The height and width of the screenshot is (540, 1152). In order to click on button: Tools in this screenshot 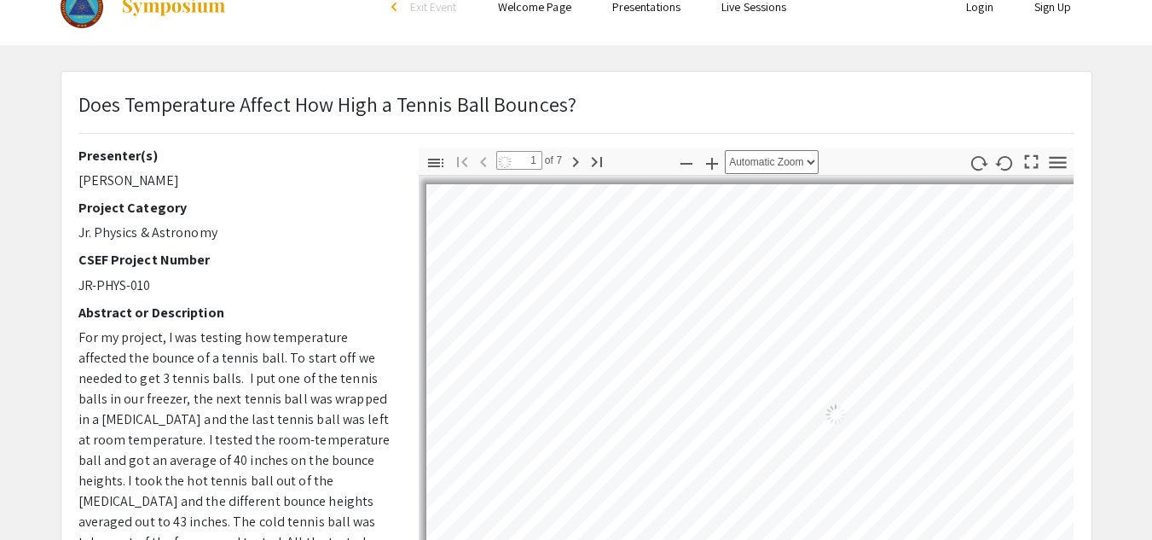, I will do `click(1057, 162)`.